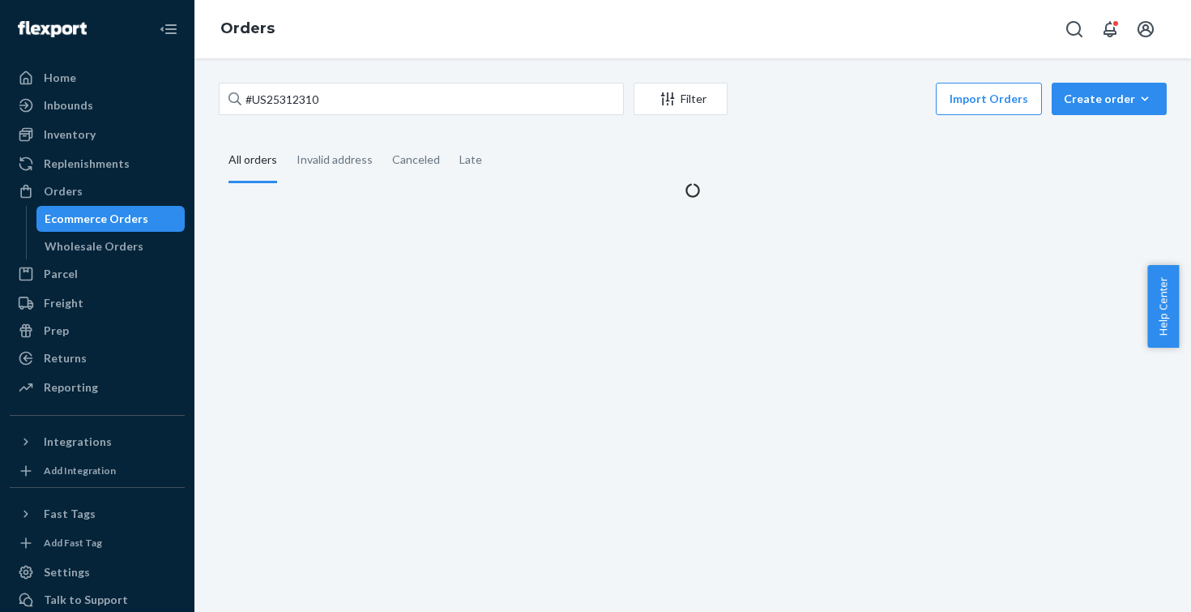 The image size is (1191, 612). What do you see at coordinates (94, 246) in the screenshot?
I see `div: Wholesale Orders` at bounding box center [94, 246].